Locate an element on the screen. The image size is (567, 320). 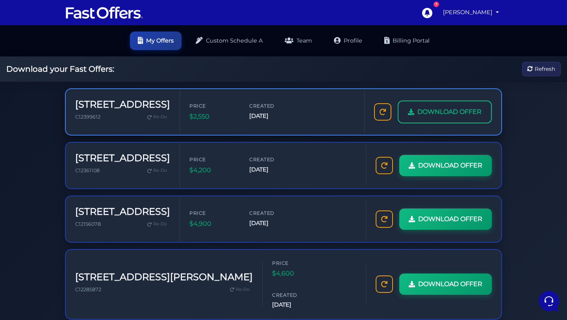
button: Help is located at coordinates (127, 257).